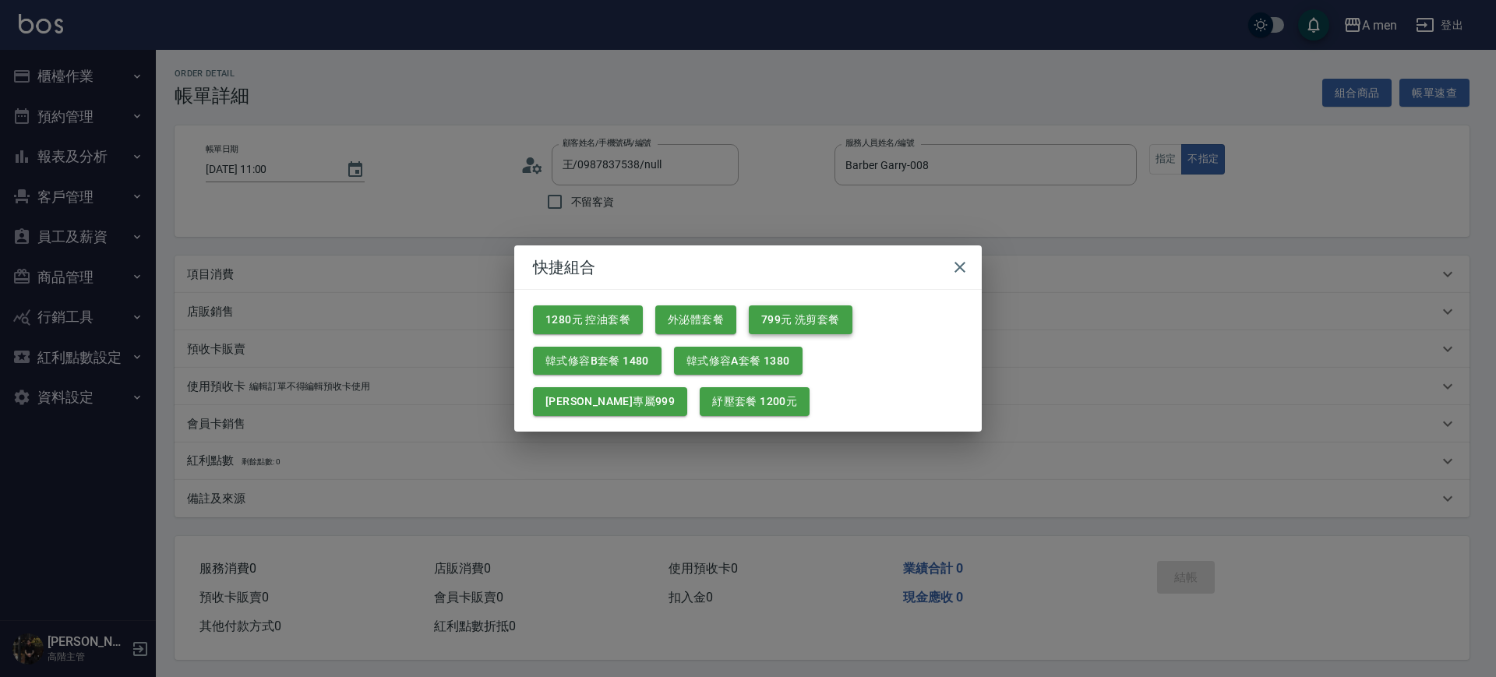 The width and height of the screenshot is (1496, 677). I want to click on button: 韓式修容B套餐 1480, so click(597, 361).